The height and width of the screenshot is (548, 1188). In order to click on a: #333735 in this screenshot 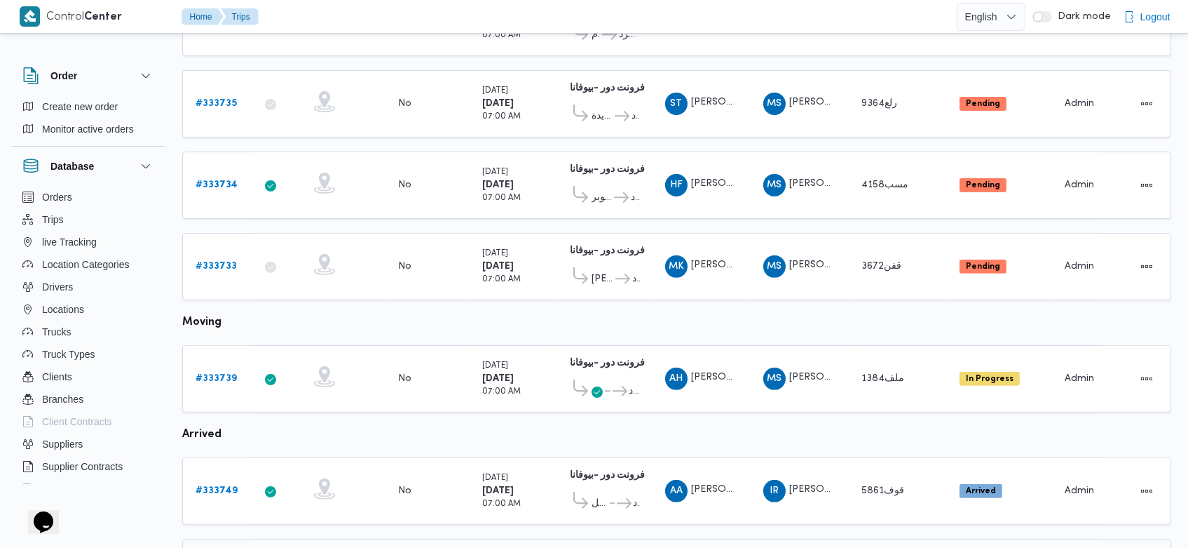, I will do `click(216, 104)`.